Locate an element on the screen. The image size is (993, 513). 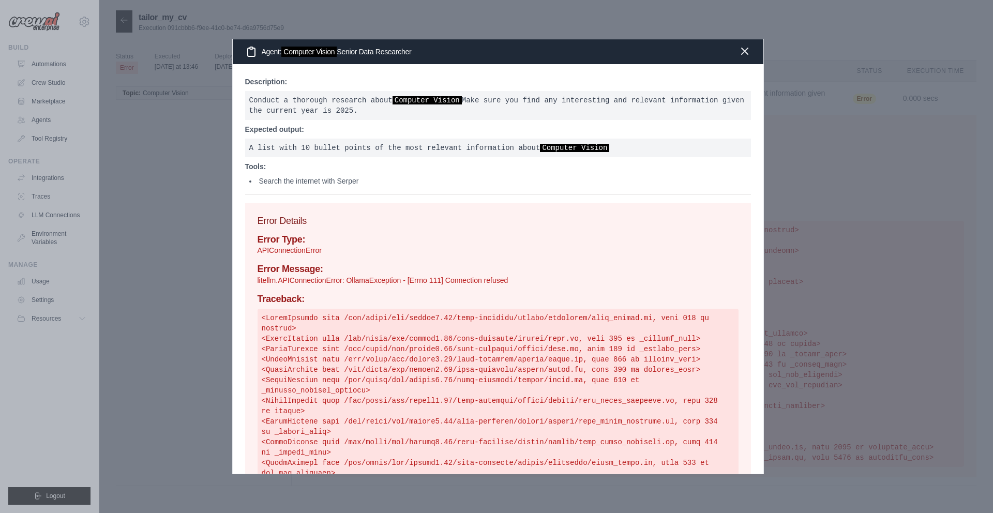
h4: Traceback: is located at coordinates (498, 299).